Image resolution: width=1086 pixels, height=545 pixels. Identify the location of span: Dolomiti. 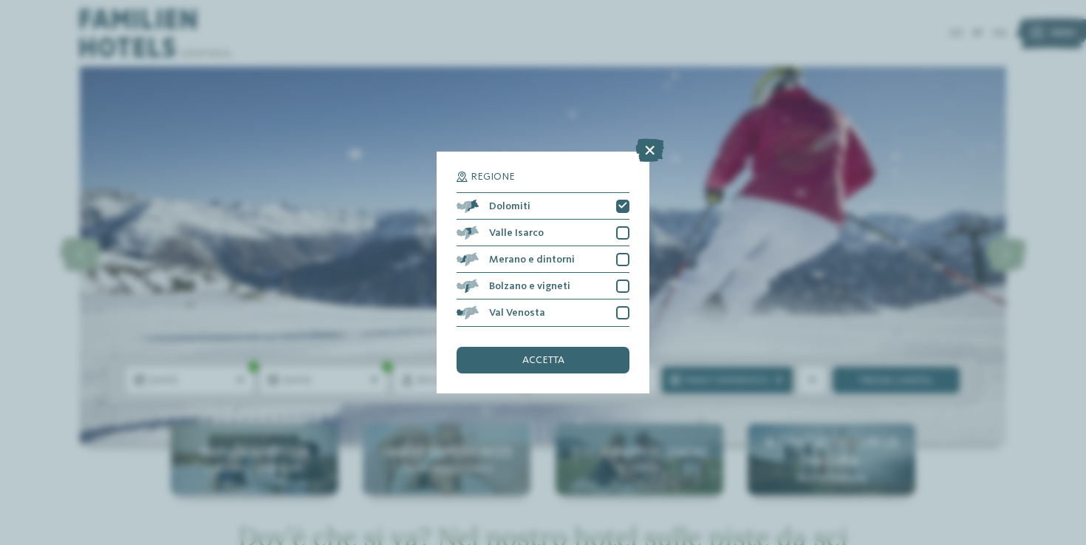
(510, 206).